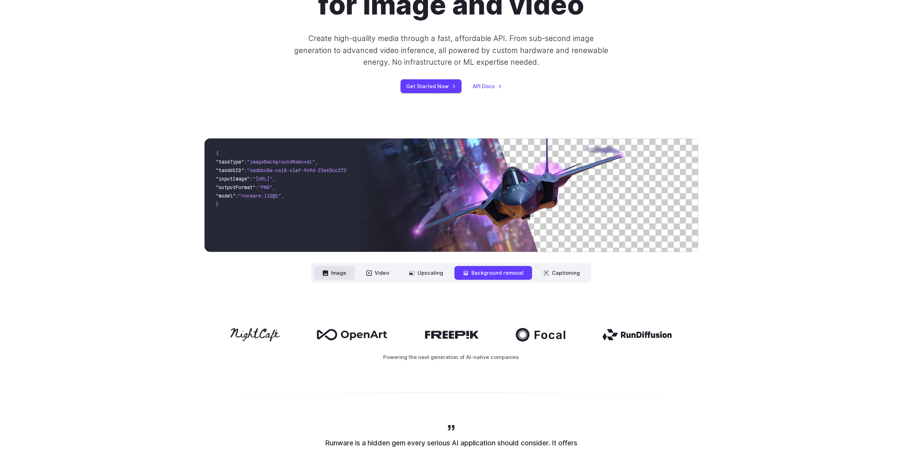 This screenshot has width=902, height=450. What do you see at coordinates (230, 162) in the screenshot?
I see `span: "taskType"` at bounding box center [230, 162].